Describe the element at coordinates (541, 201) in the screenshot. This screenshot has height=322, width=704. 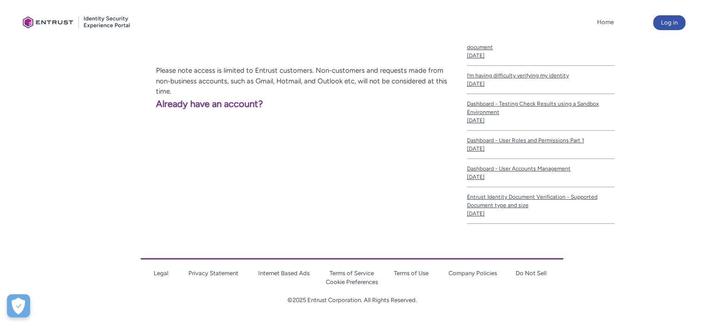
I see `span: Entrust Identity Document Verification - Supported Document type and size` at that location.